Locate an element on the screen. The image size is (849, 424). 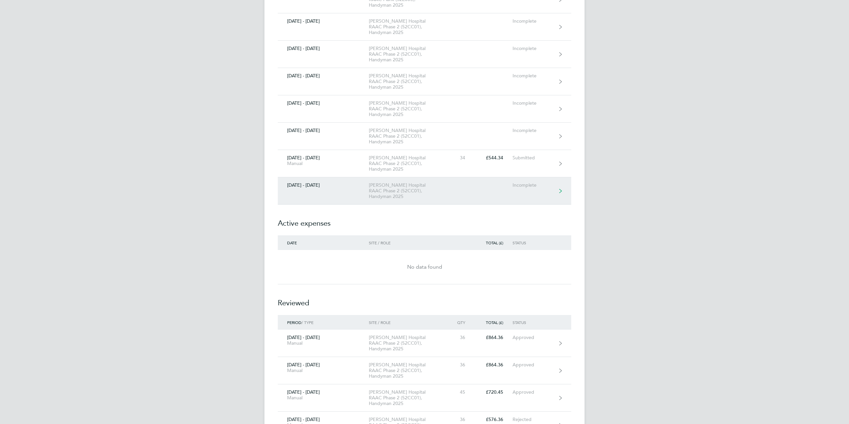
div: No data found is located at coordinates (425, 267).